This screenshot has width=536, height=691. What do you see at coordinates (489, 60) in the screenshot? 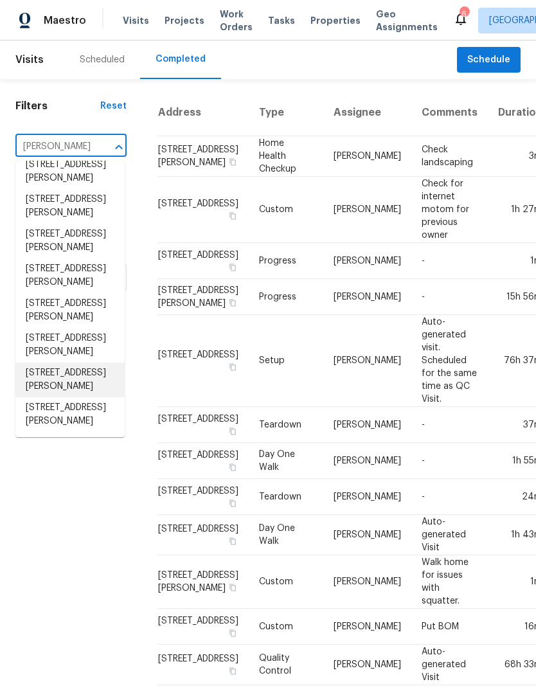
I see `span: Schedule` at bounding box center [489, 60].